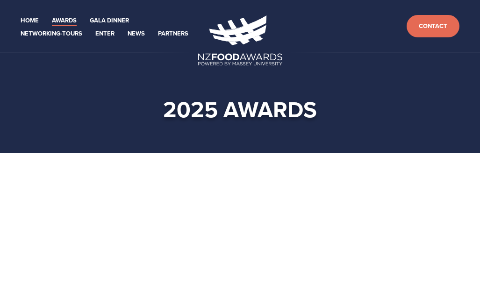 This screenshot has width=480, height=284. What do you see at coordinates (109, 21) in the screenshot?
I see `a: Gala Dinner` at bounding box center [109, 21].